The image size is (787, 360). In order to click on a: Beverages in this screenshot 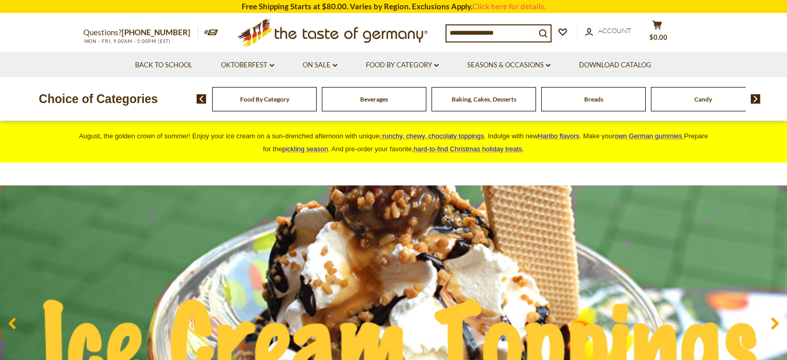, I will do `click(374, 99)`.